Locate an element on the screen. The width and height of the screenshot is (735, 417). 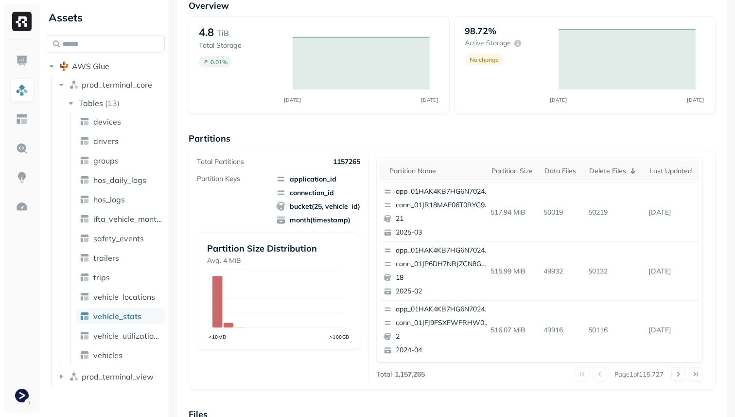
span: prod_terminal_view is located at coordinates (118, 376).